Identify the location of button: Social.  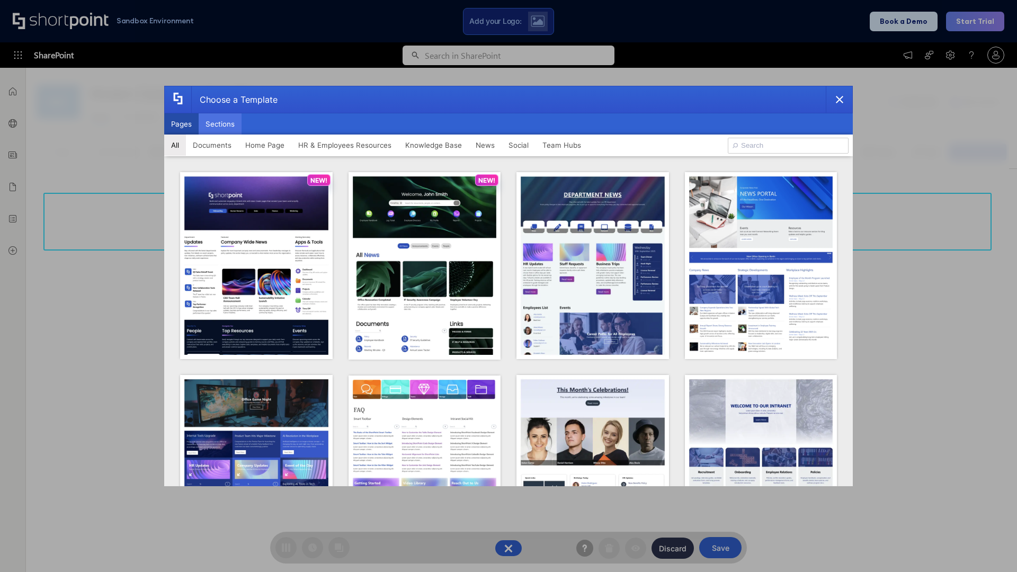
(518, 145).